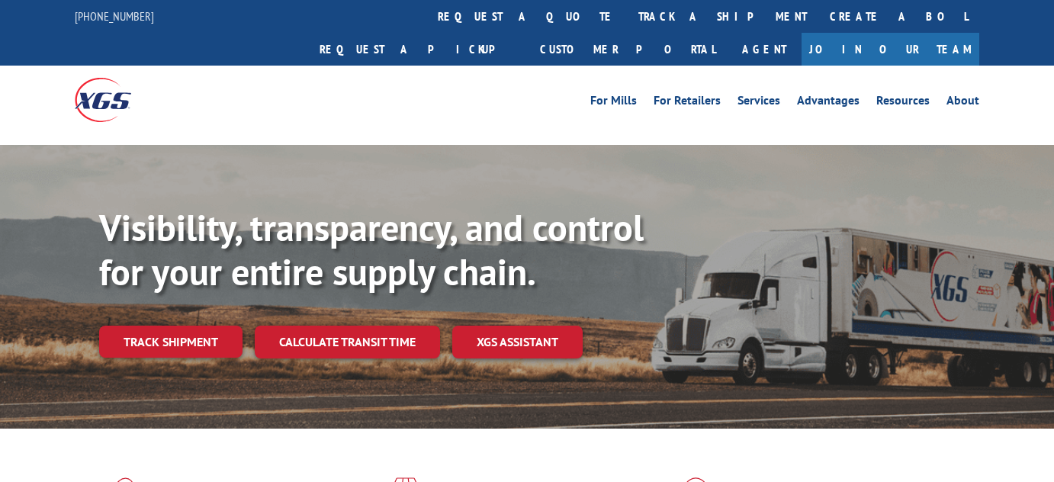  Describe the element at coordinates (372, 249) in the screenshot. I see `b: Visibility, transparency, and control for your entire supply chain.` at that location.